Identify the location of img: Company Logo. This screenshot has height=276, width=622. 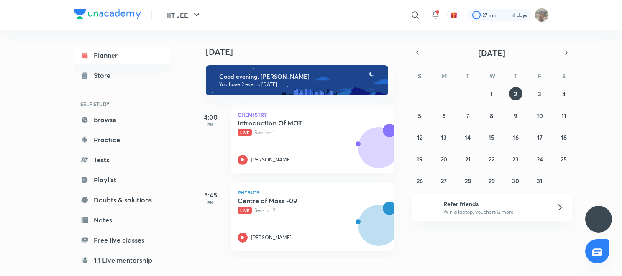
(107, 14).